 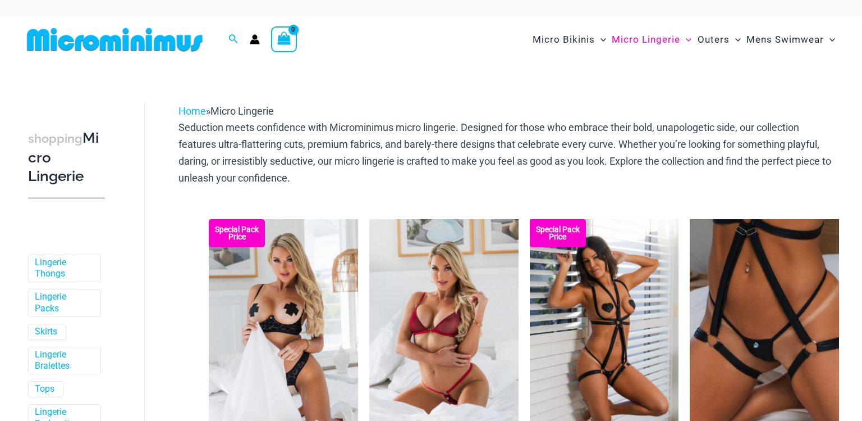 I want to click on a: Mens SwimwearMenu ToggleMenu Toggle, so click(x=791, y=39).